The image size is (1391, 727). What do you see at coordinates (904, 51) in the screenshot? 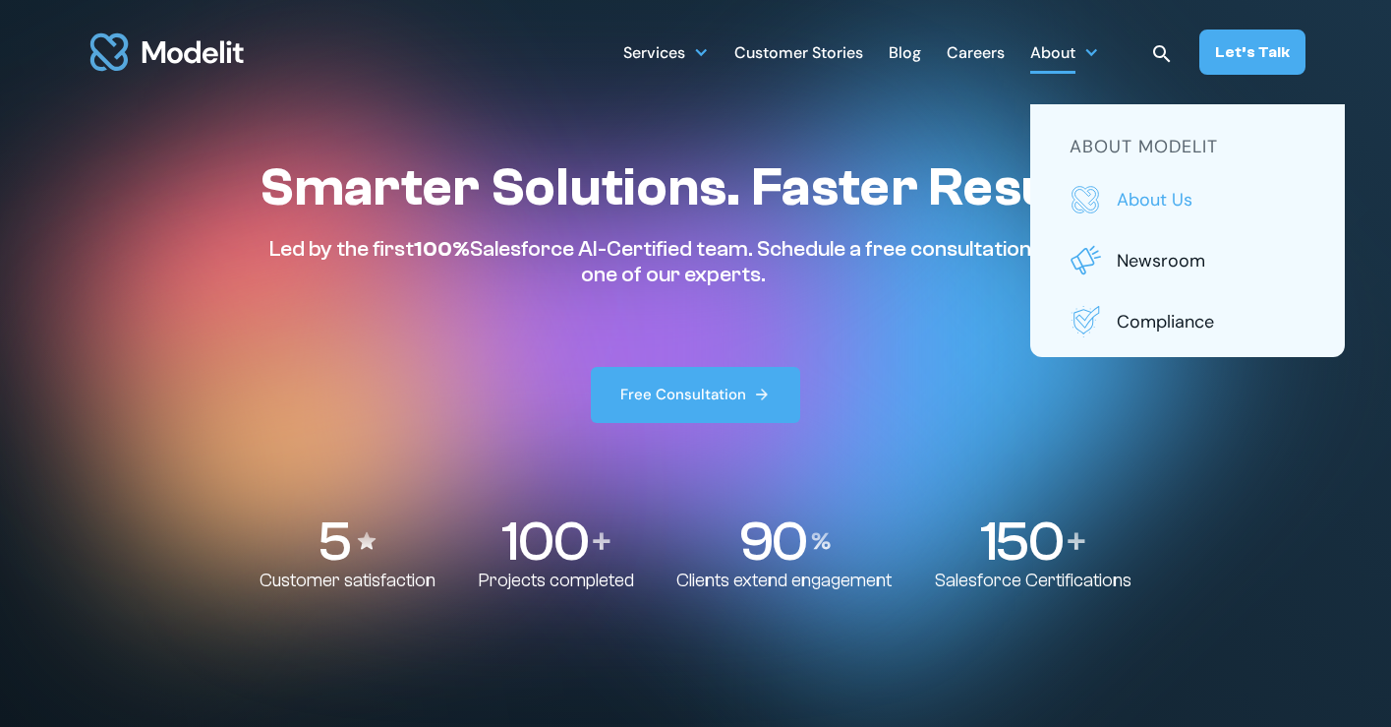
I see `a: Blog` at bounding box center [904, 51].